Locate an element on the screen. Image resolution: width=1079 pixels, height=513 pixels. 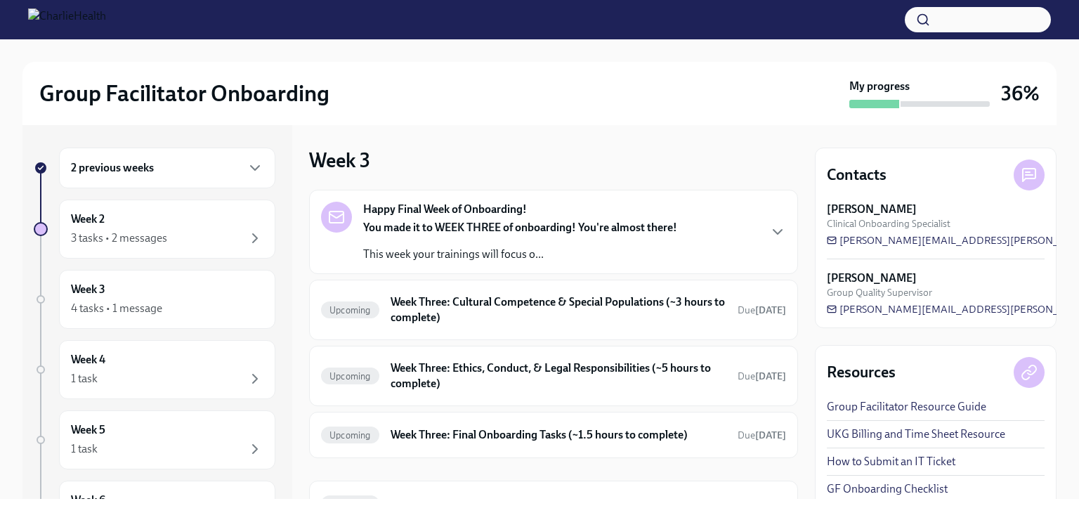
h3: Week 3 is located at coordinates (339, 160).